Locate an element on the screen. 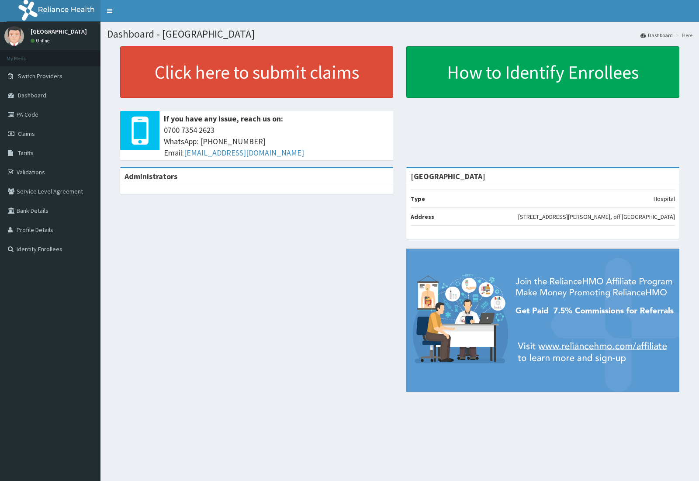 Image resolution: width=699 pixels, height=481 pixels. img: provider-team-banner.png is located at coordinates (543, 320).